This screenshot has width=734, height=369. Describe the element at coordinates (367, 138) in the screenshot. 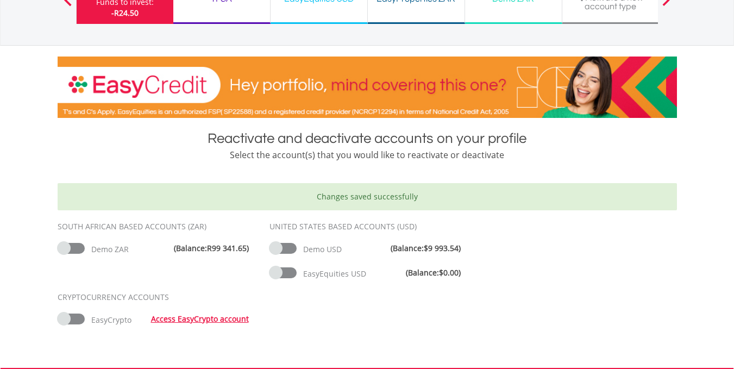

I see `div: Reactivate and deactivate accounts on your profile` at that location.